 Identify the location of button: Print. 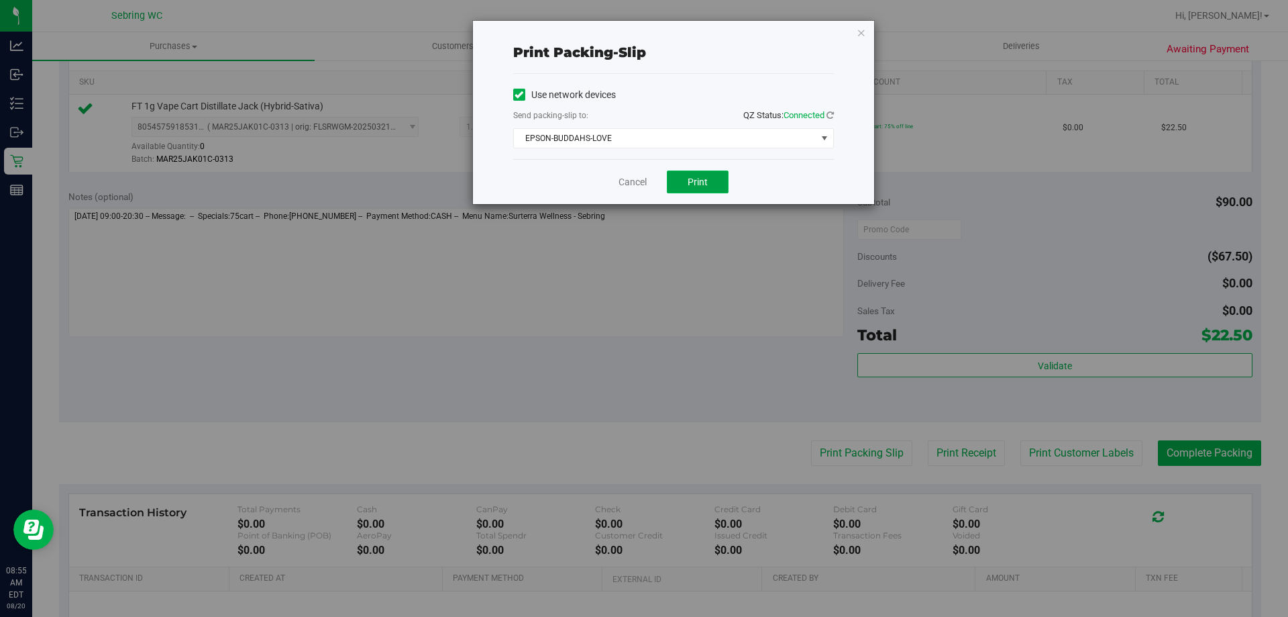
(698, 182).